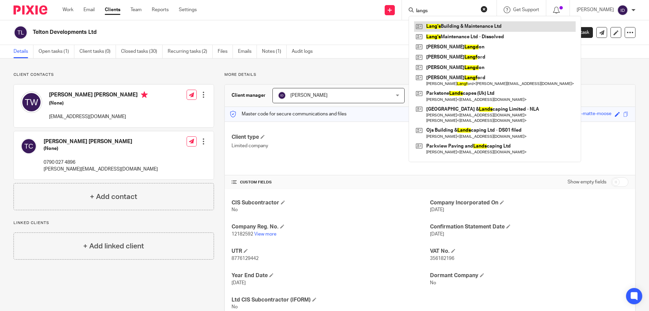 This screenshot has height=311, width=649. What do you see at coordinates (430, 75) in the screenshot?
I see `p: More details` at bounding box center [430, 75].